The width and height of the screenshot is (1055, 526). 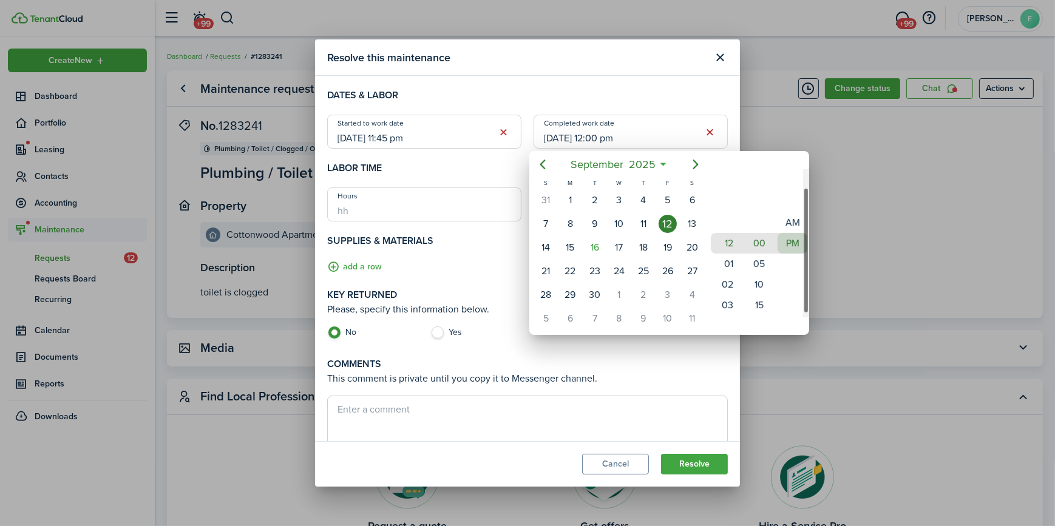 I want to click on div: Monday, September 1, 2025, so click(x=570, y=200).